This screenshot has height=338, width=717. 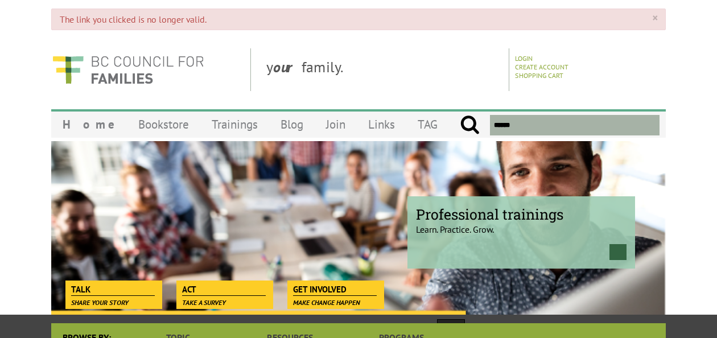 I want to click on a: Join, so click(x=336, y=124).